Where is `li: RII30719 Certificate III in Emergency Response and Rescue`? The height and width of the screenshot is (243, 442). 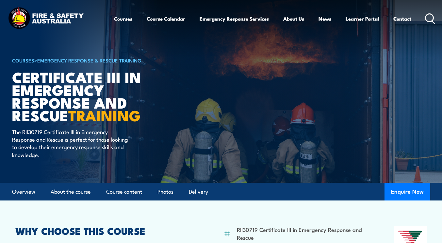 li: RII30719 Certificate III in Emergency Response and Rescue is located at coordinates (301, 233).